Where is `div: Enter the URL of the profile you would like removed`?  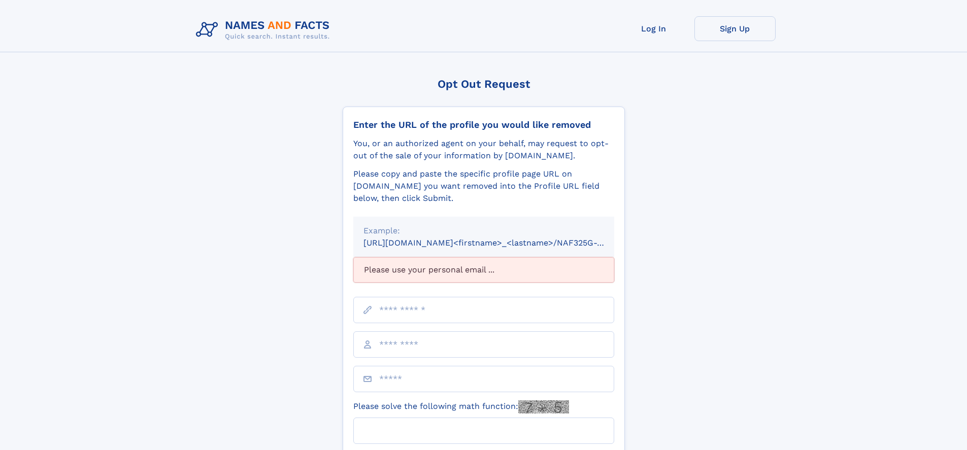 div: Enter the URL of the profile you would like removed is located at coordinates (484, 125).